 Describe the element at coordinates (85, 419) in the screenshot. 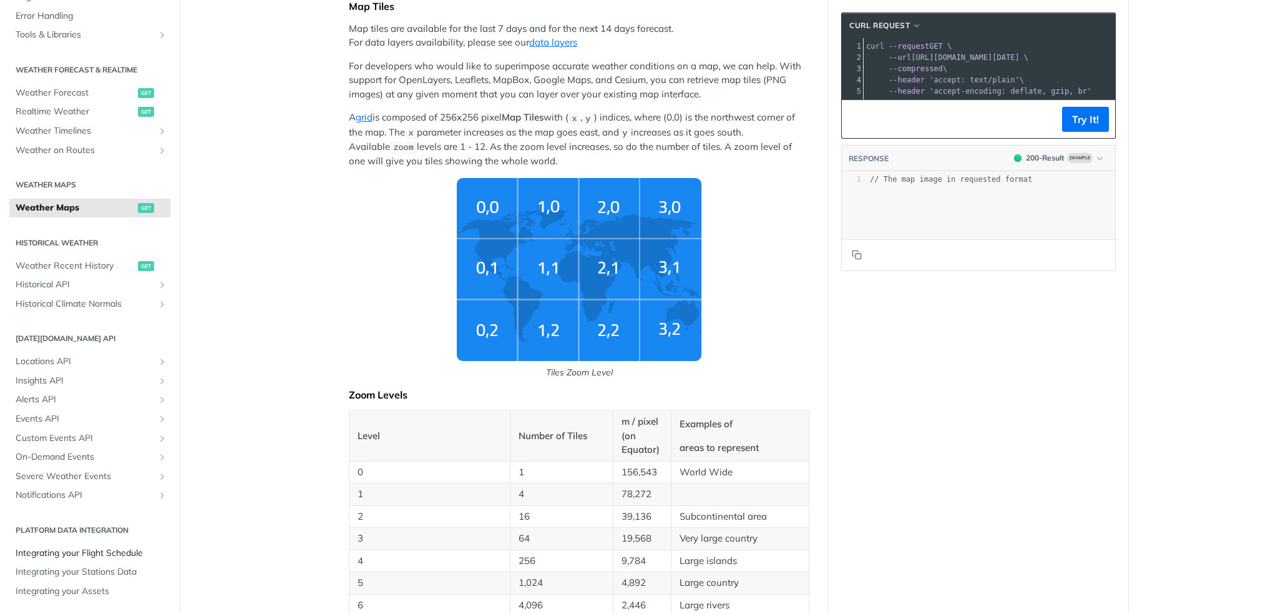

I see `span: Events API` at that location.